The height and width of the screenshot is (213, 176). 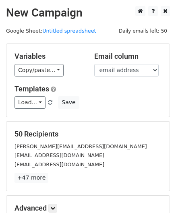 I want to click on h5: Advanced, so click(x=88, y=208).